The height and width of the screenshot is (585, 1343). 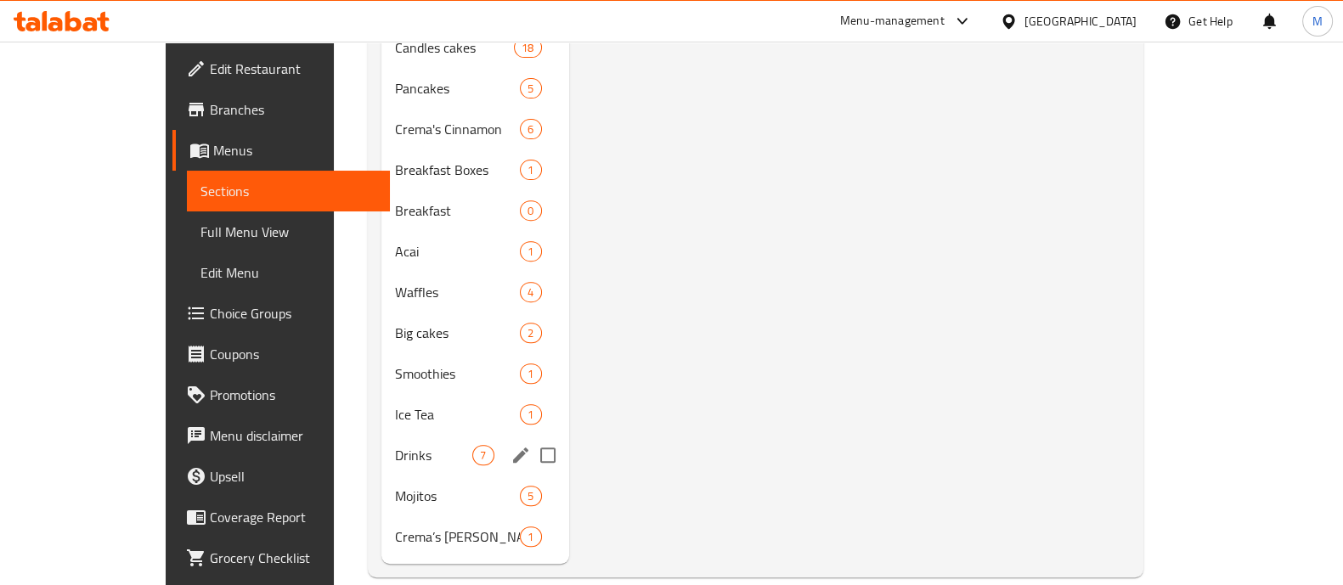 What do you see at coordinates (457, 333) in the screenshot?
I see `span: Big cakes` at bounding box center [457, 333].